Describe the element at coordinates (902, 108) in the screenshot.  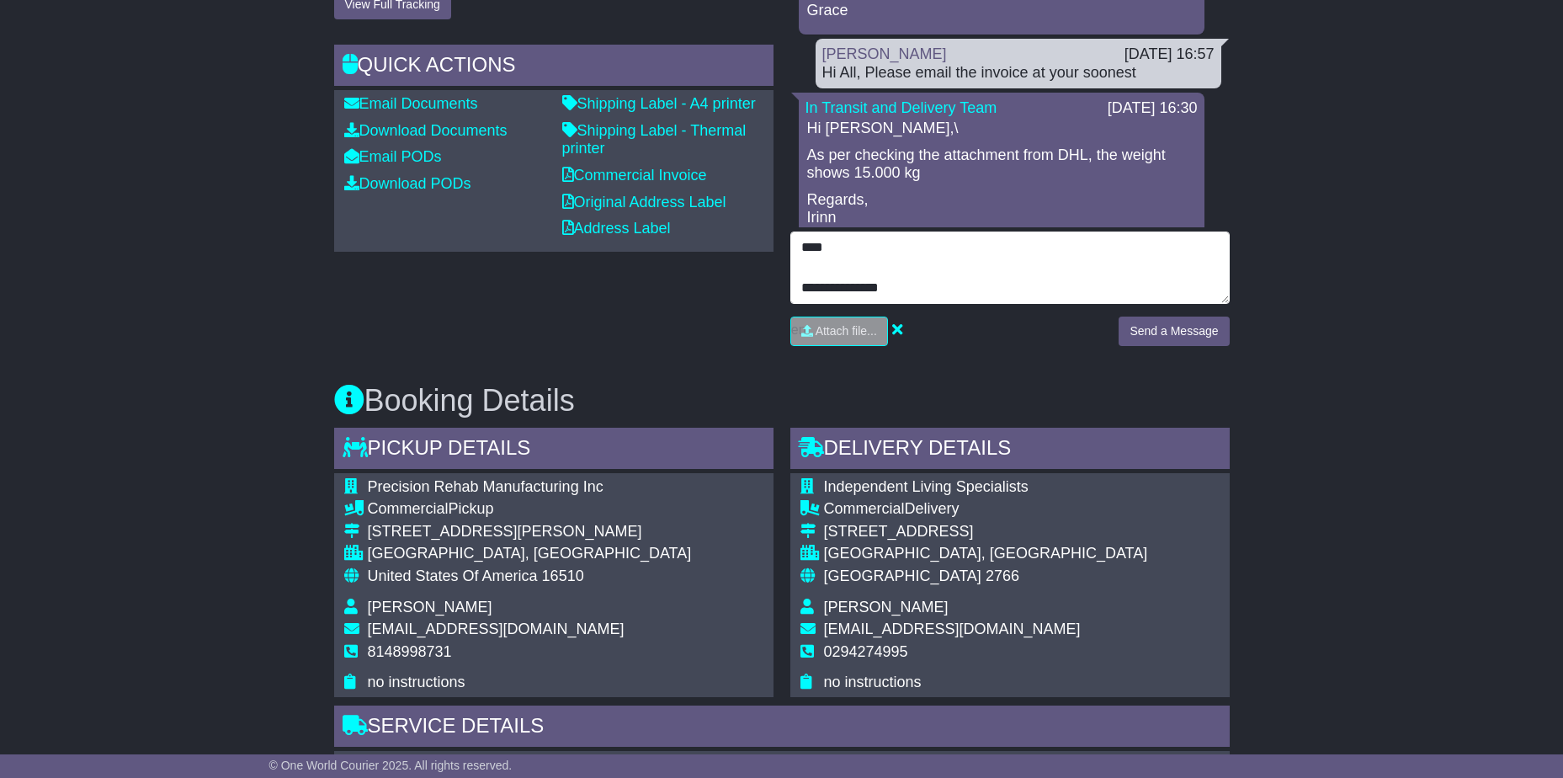
I see `a: In Transit and Delivery Team` at that location.